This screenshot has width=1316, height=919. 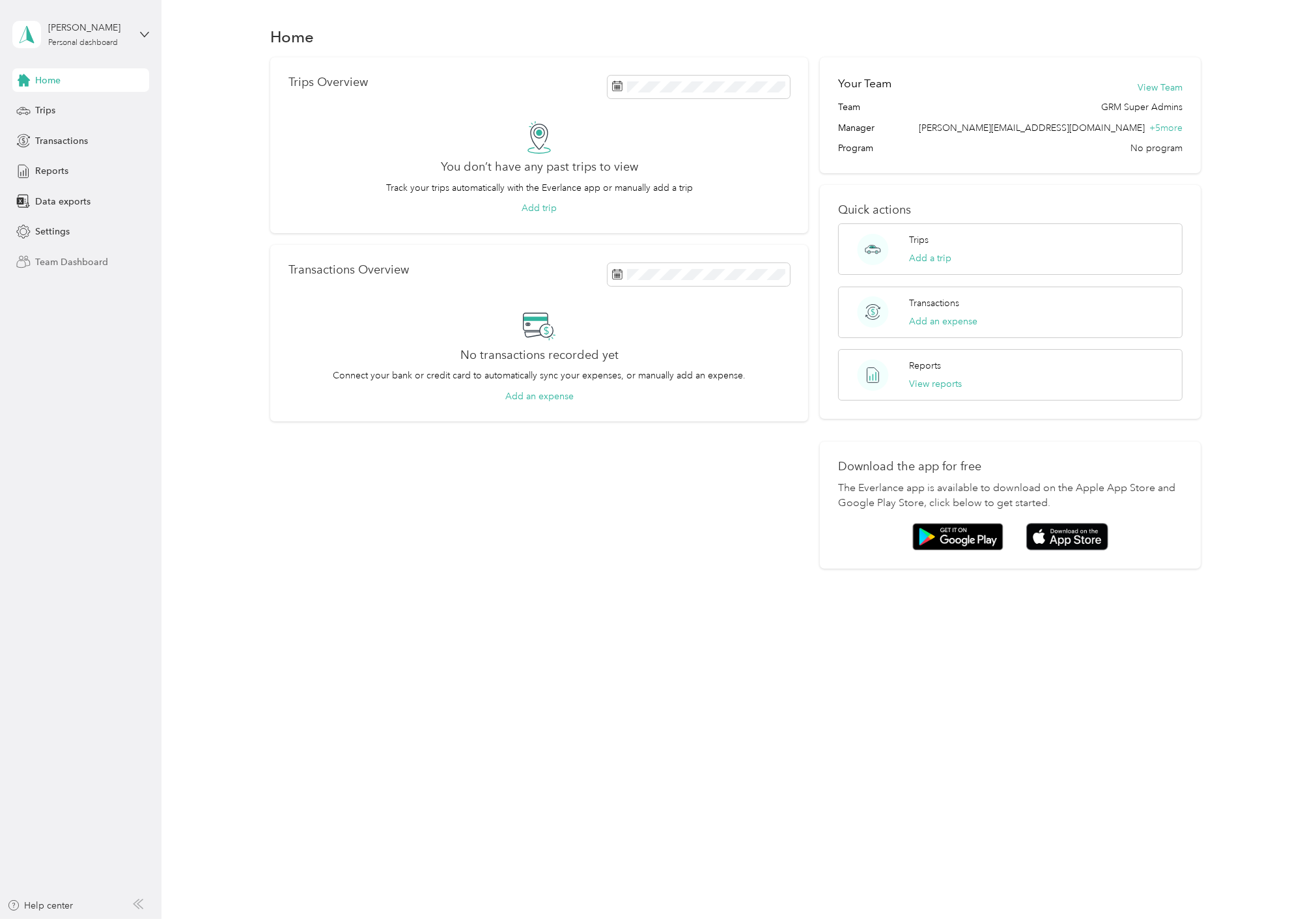 I want to click on span: Trips, so click(x=45, y=110).